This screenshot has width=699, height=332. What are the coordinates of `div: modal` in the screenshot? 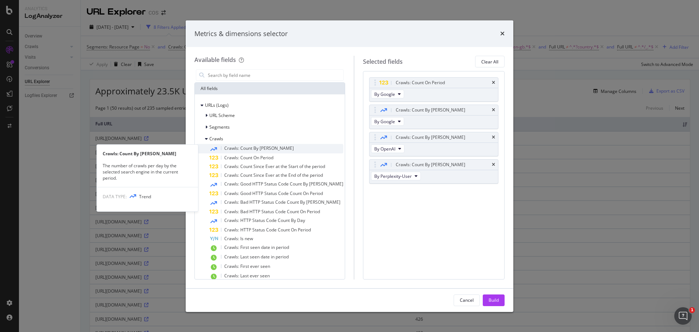 It's located at (350, 166).